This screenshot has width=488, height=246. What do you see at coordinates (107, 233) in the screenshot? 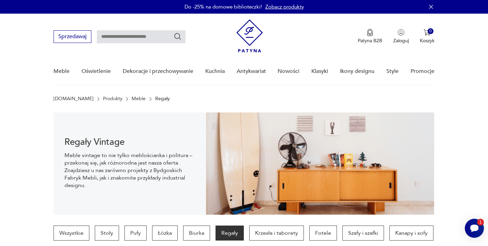
I see `a: Stoły` at bounding box center [107, 233].